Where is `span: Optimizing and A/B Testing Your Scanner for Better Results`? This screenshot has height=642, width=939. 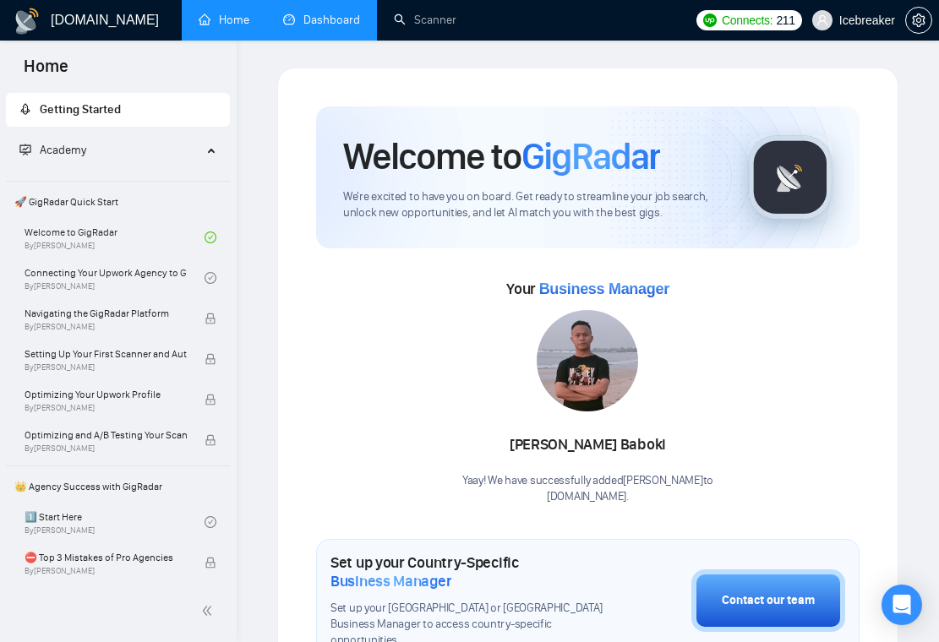 span: Optimizing and A/B Testing Your Scanner for Better Results is located at coordinates (106, 435).